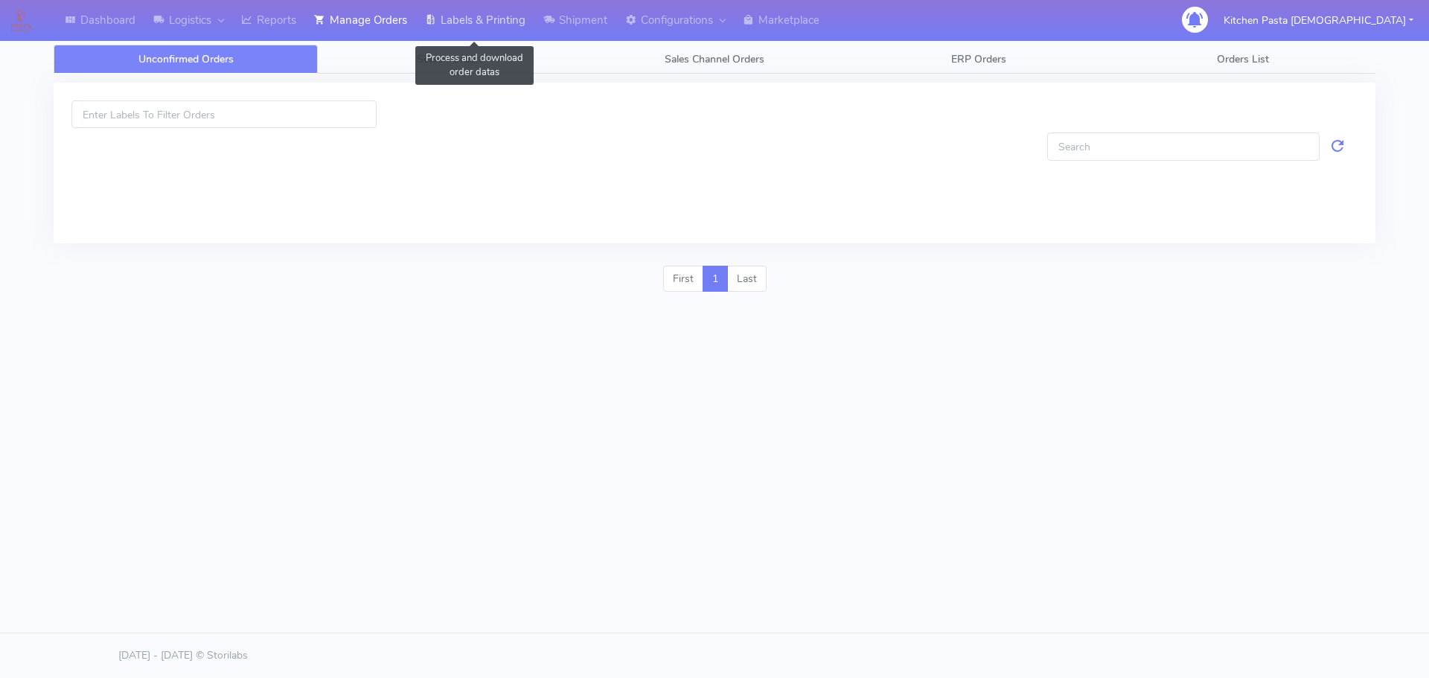  I want to click on span: Sales Channel Orders, so click(715, 59).